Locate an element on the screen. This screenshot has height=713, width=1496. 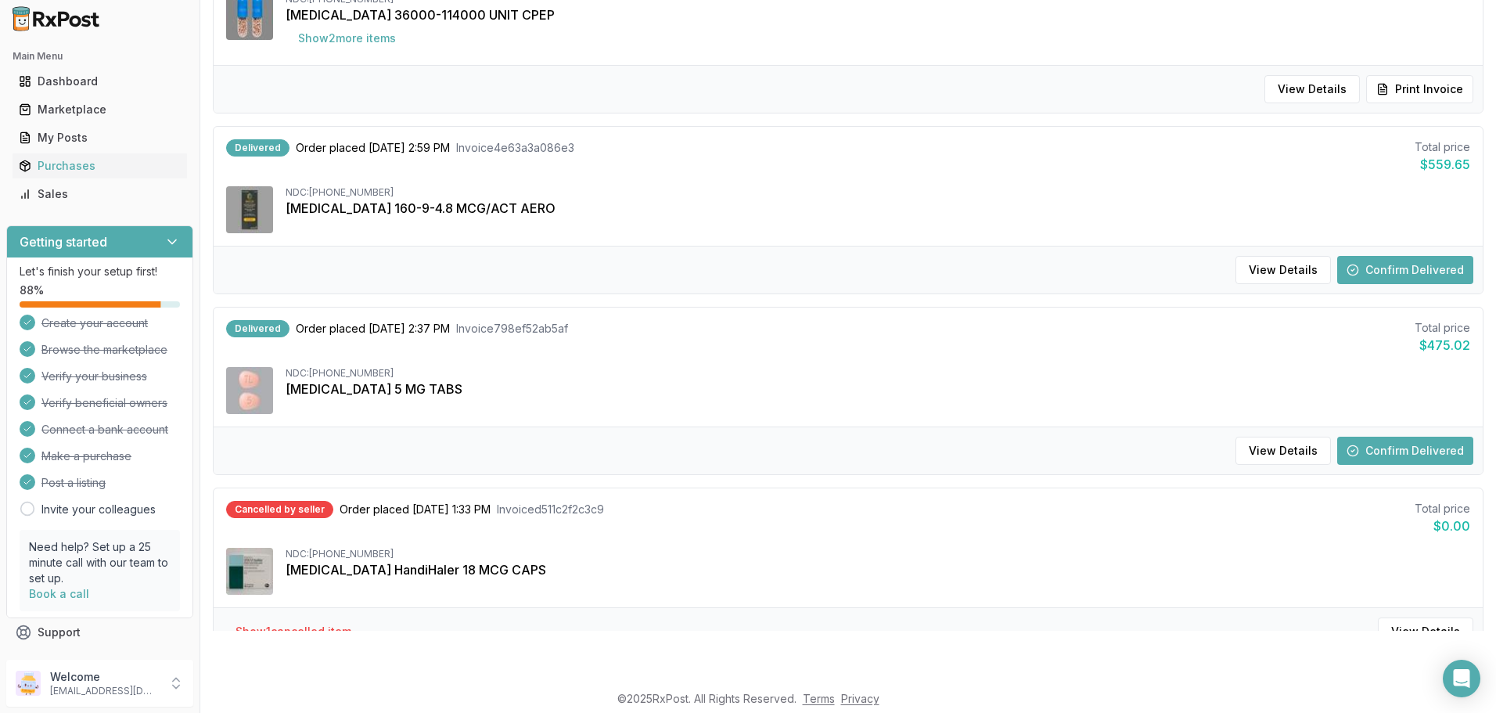
a: Dashboard is located at coordinates (99, 81).